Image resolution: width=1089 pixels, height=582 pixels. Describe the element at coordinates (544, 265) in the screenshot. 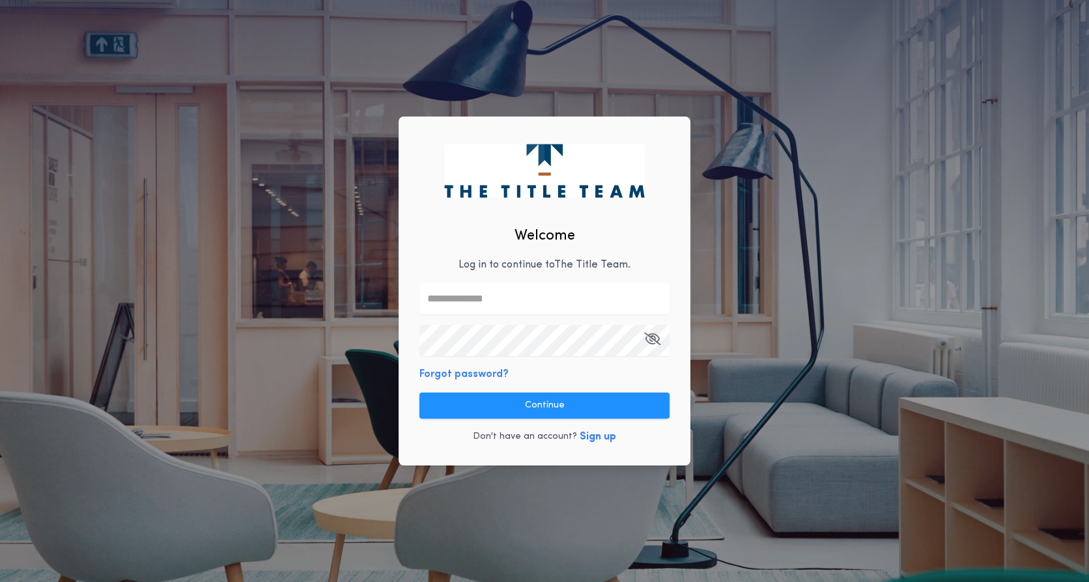

I see `p: Log in to continue to The Title Team .` at that location.